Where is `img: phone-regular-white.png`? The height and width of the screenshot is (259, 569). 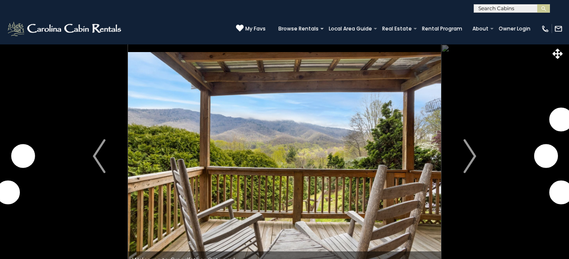
img: phone-regular-white.png is located at coordinates (545, 29).